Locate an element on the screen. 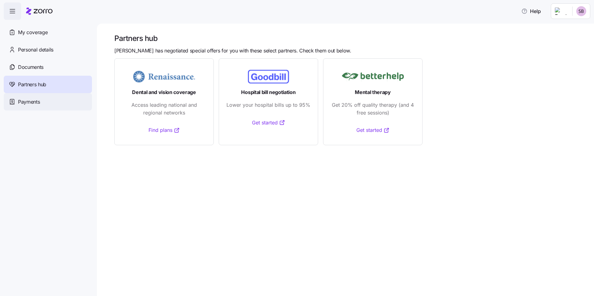 The image size is (594, 296). a: Documents is located at coordinates (48, 67).